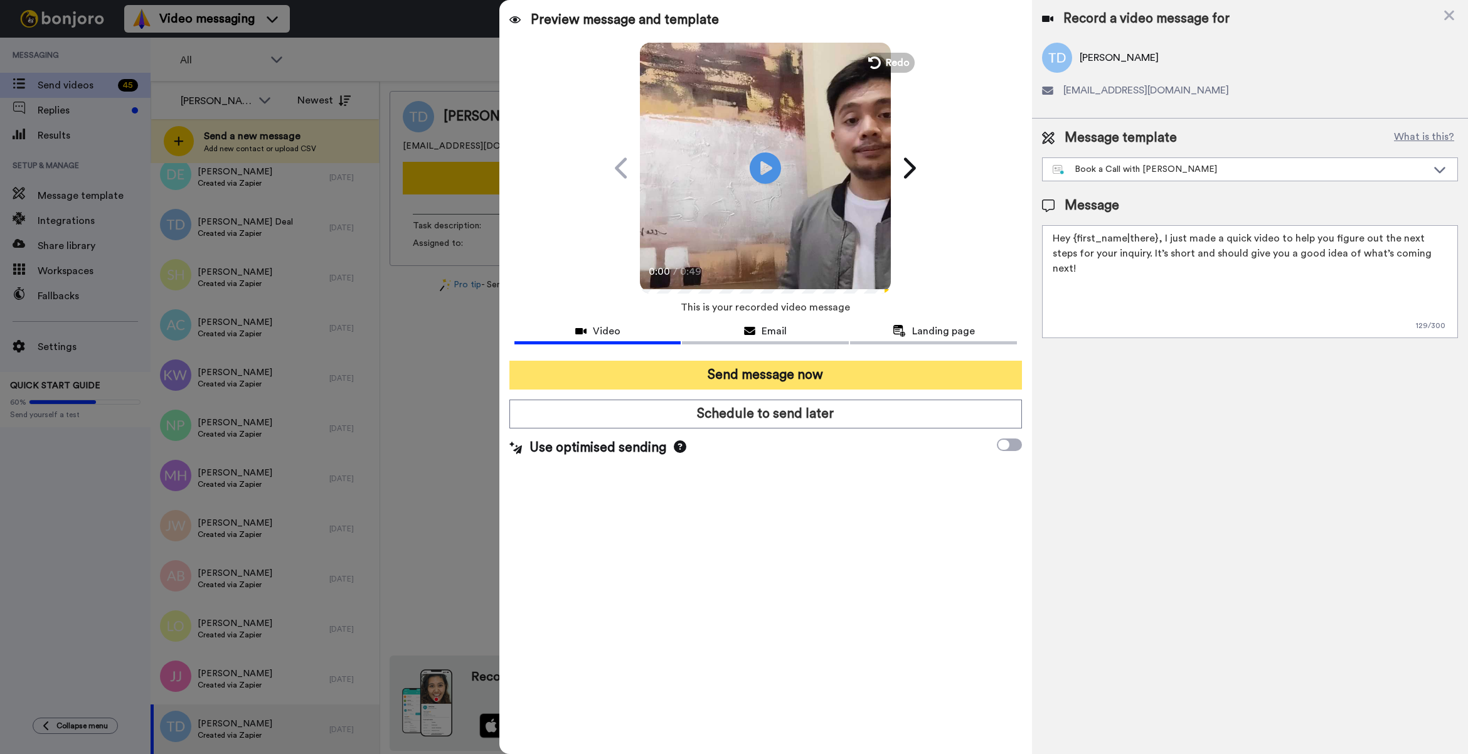 The height and width of the screenshot is (754, 1468). Describe the element at coordinates (766, 307) in the screenshot. I see `span: This is your recorded video message` at that location.